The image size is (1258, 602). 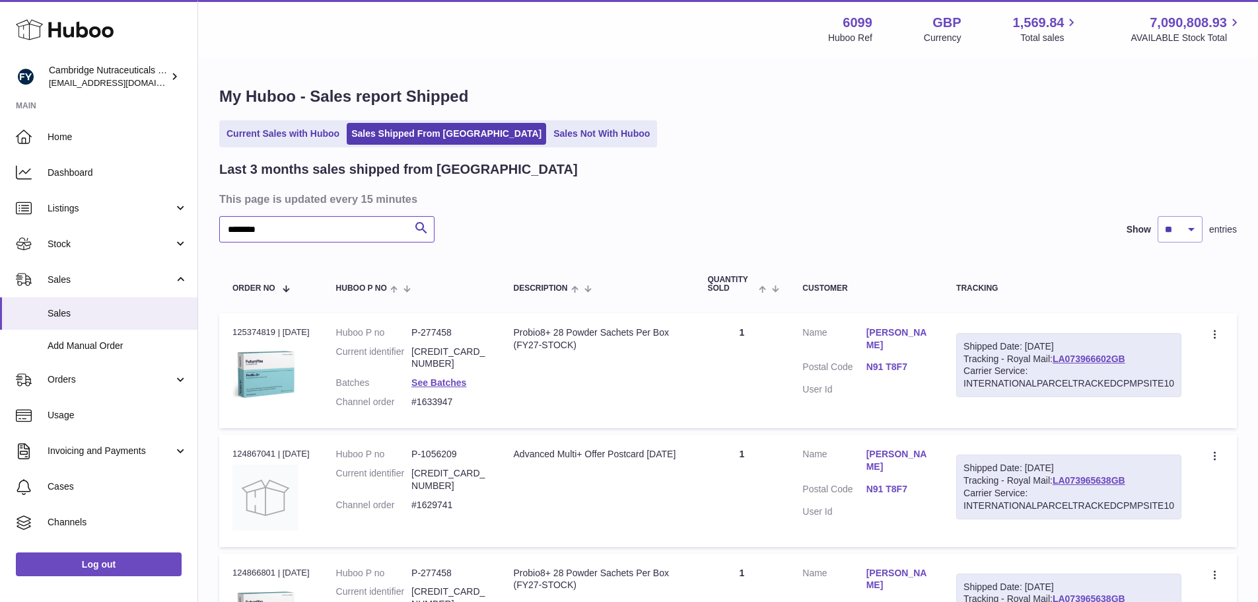 I want to click on img: no-photo.jpg, so click(x=265, y=497).